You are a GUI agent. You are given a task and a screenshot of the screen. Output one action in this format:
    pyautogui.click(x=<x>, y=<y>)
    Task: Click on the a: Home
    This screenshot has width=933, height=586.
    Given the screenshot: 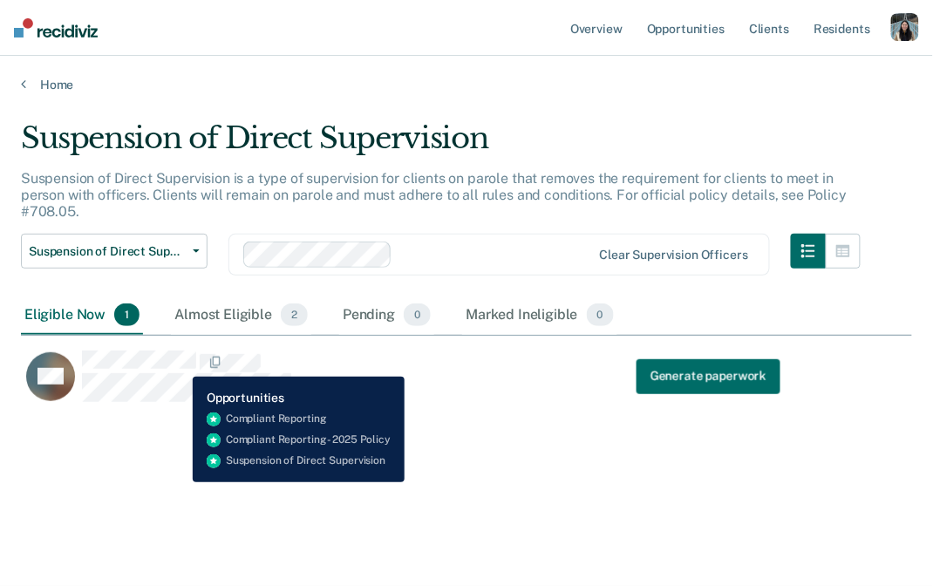 What is the action you would take?
    pyautogui.click(x=466, y=85)
    